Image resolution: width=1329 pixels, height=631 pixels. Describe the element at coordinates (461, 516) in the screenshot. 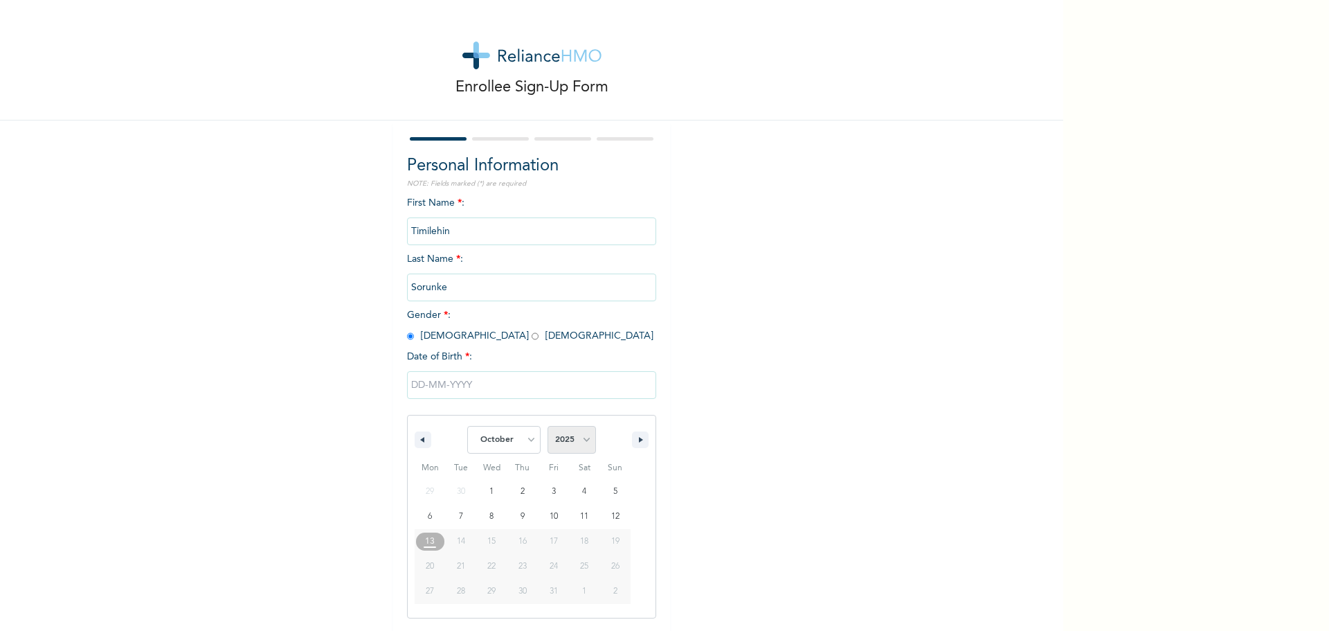

I see `span: 7` at that location.